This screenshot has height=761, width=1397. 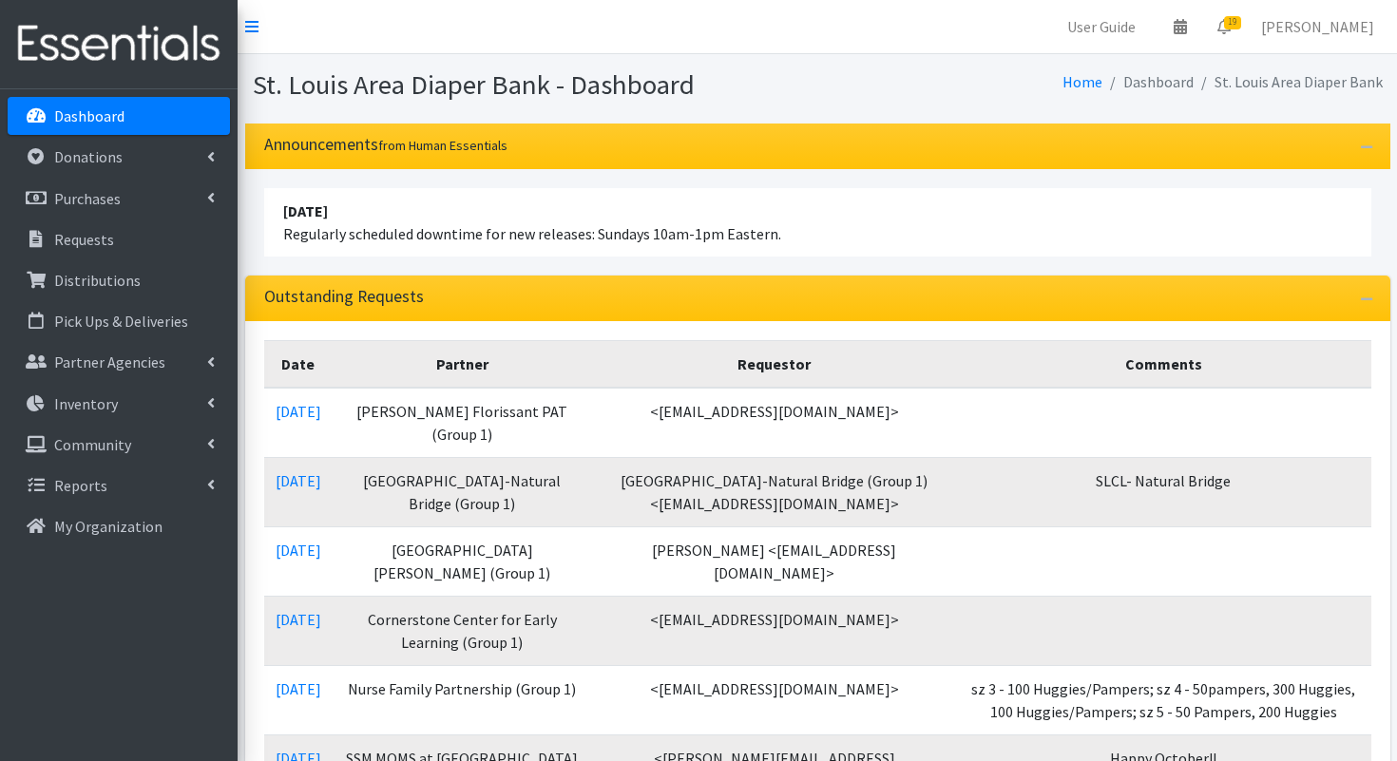 What do you see at coordinates (1287, 82) in the screenshot?
I see `li: St. Louis Area Diaper Bank` at bounding box center [1287, 82].